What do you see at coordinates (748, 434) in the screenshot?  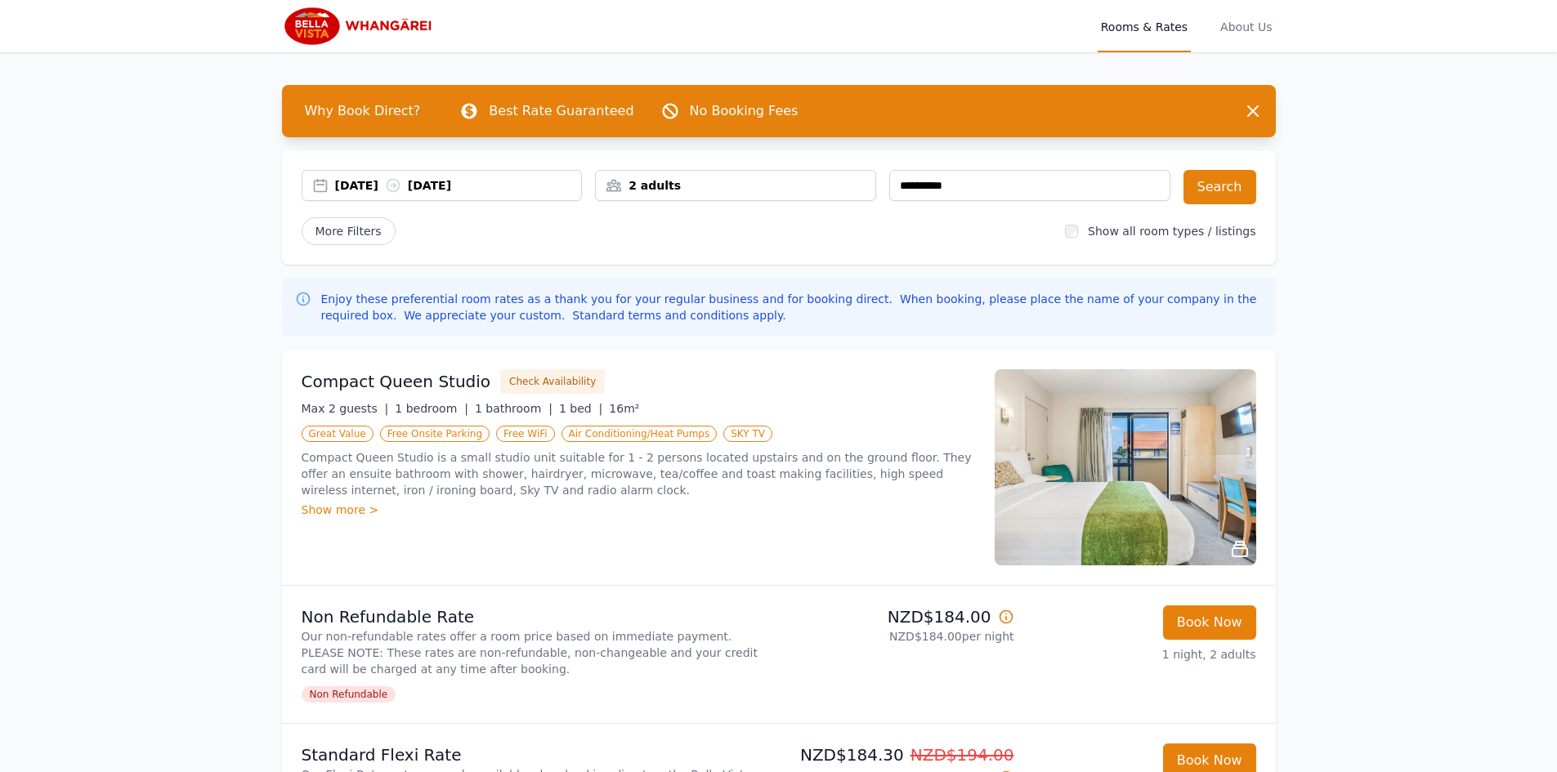 I see `span: SKY TV` at bounding box center [748, 434].